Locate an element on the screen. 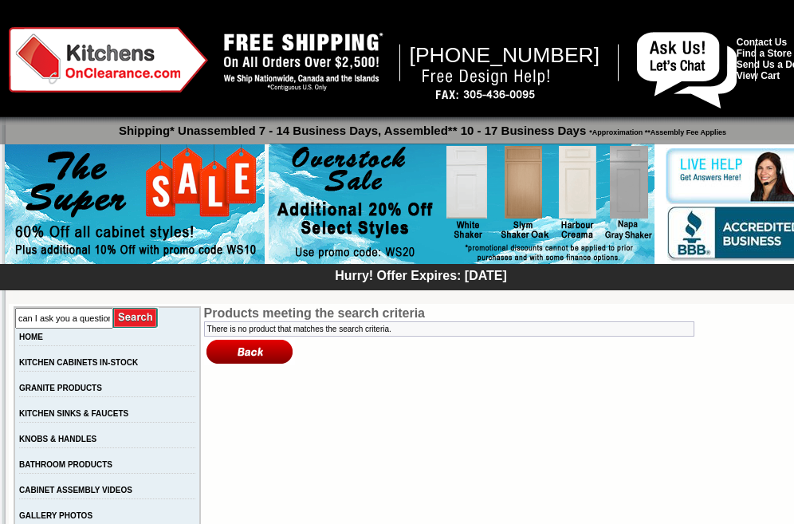 The width and height of the screenshot is (794, 524). span: *Approximation **Assembly Fee Applies is located at coordinates (656, 130).